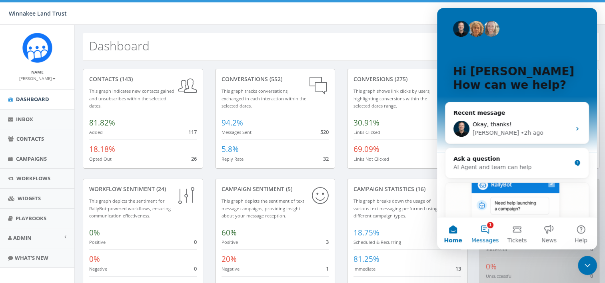 The width and height of the screenshot is (605, 283). I want to click on span: (275), so click(400, 79).